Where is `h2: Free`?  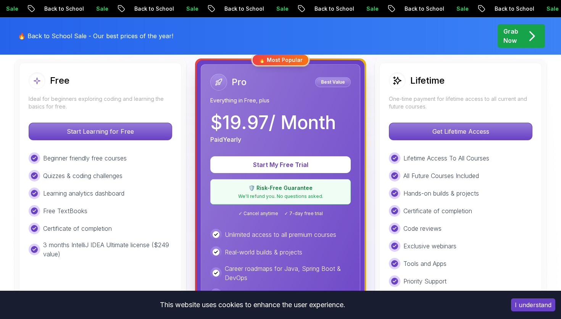
h2: Free is located at coordinates (60, 81).